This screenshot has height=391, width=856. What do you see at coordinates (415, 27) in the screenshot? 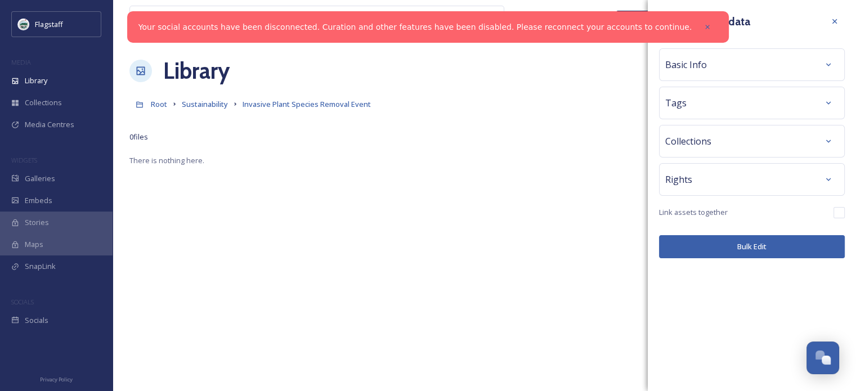
I see `a: Your social accounts have been disconnected. Curation and other features have been disabled. Plea...` at bounding box center [415, 27].